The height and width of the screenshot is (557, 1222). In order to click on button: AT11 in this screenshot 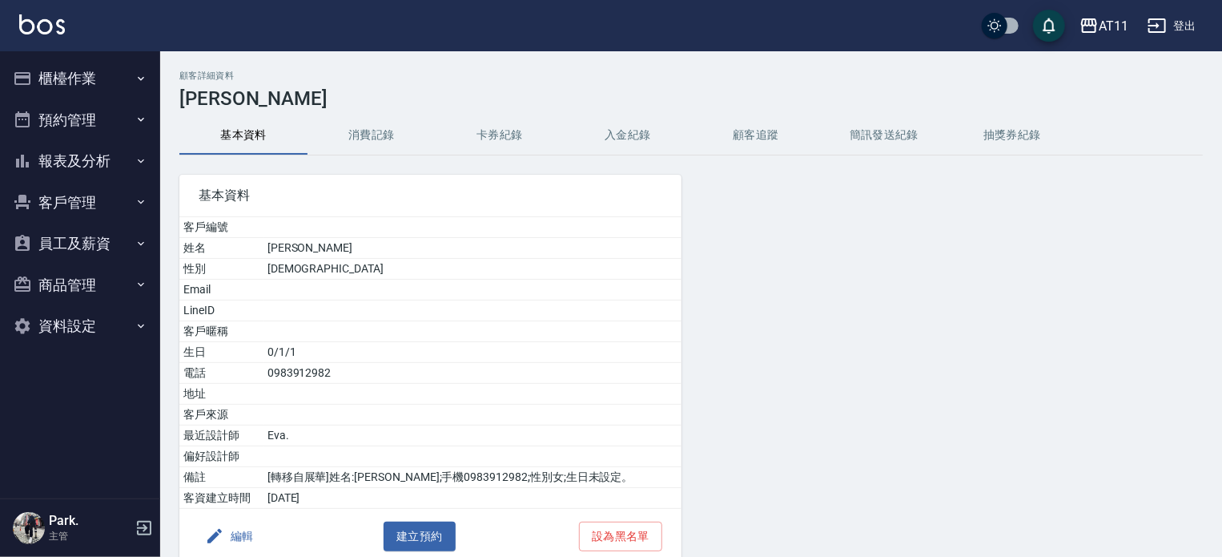, I will do `click(1103, 26)`.